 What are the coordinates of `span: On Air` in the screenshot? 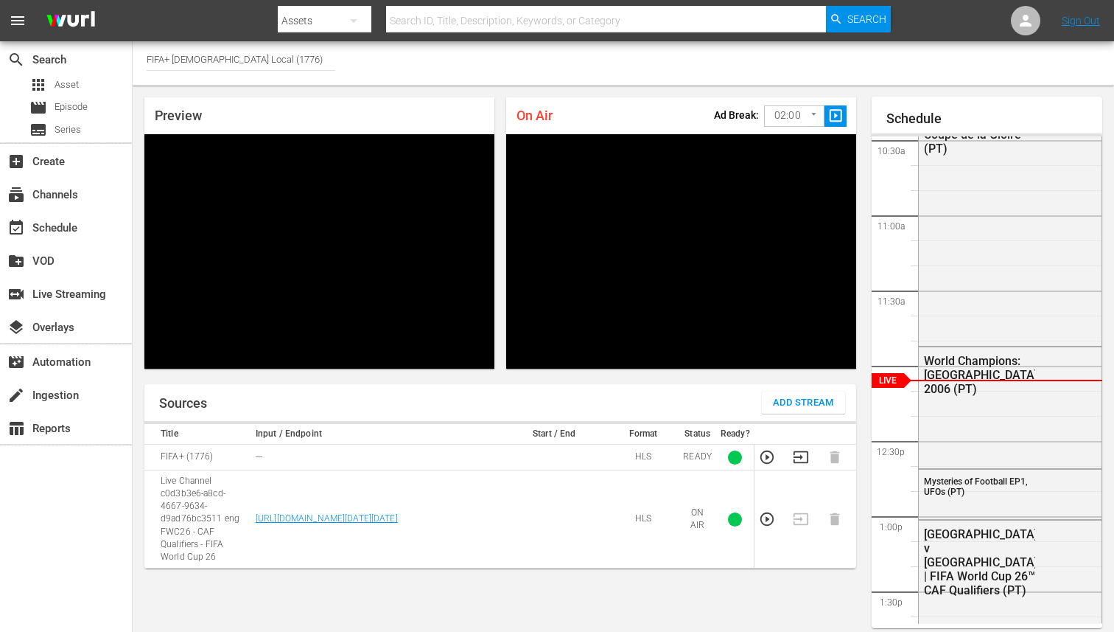 It's located at (534, 115).